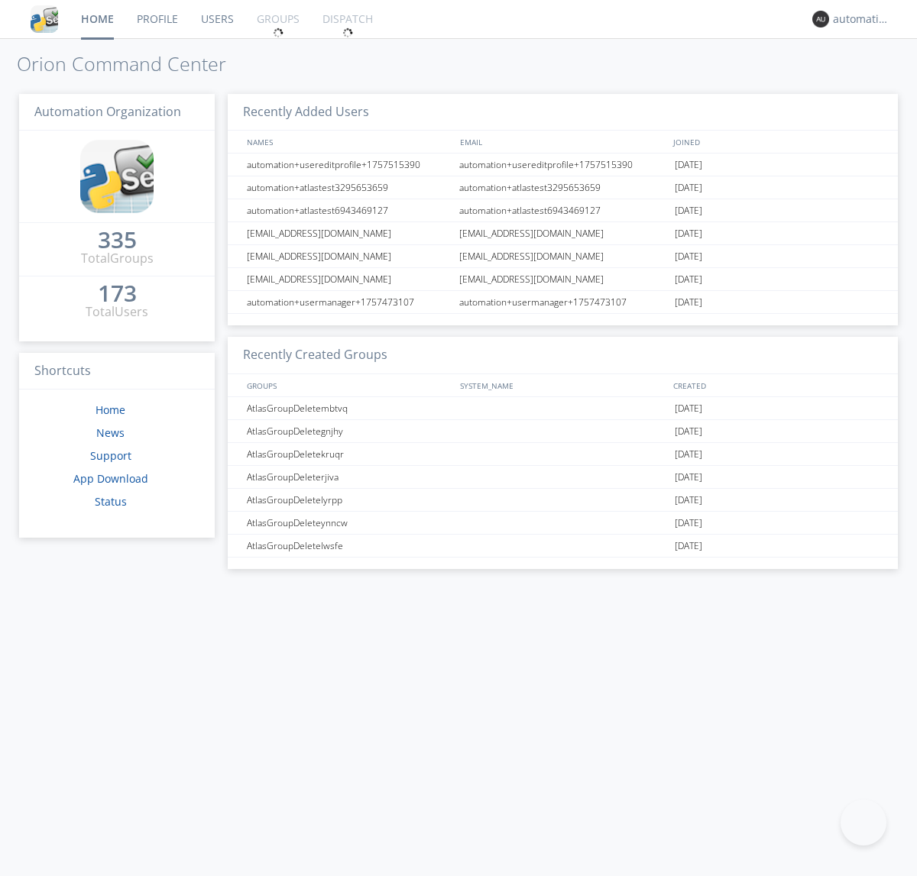  Describe the element at coordinates (117, 241) in the screenshot. I see `a: 335` at that location.